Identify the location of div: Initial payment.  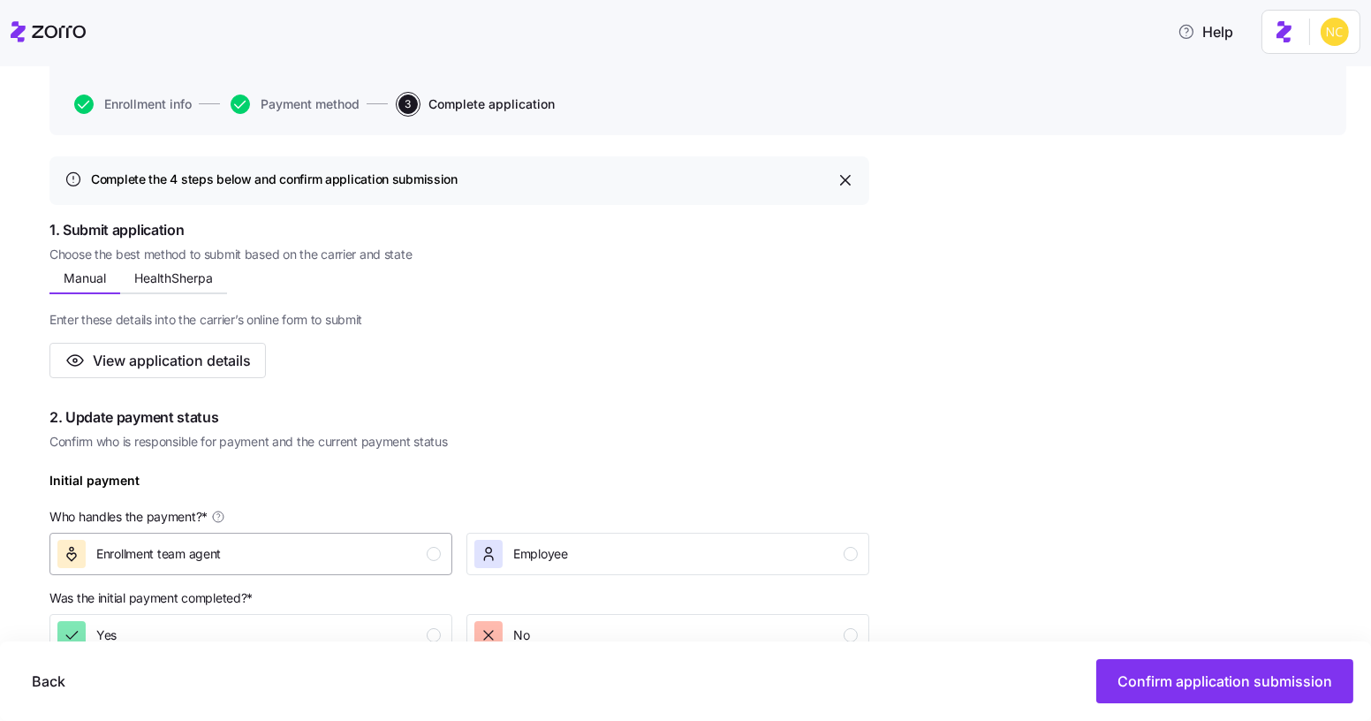
(95, 488).